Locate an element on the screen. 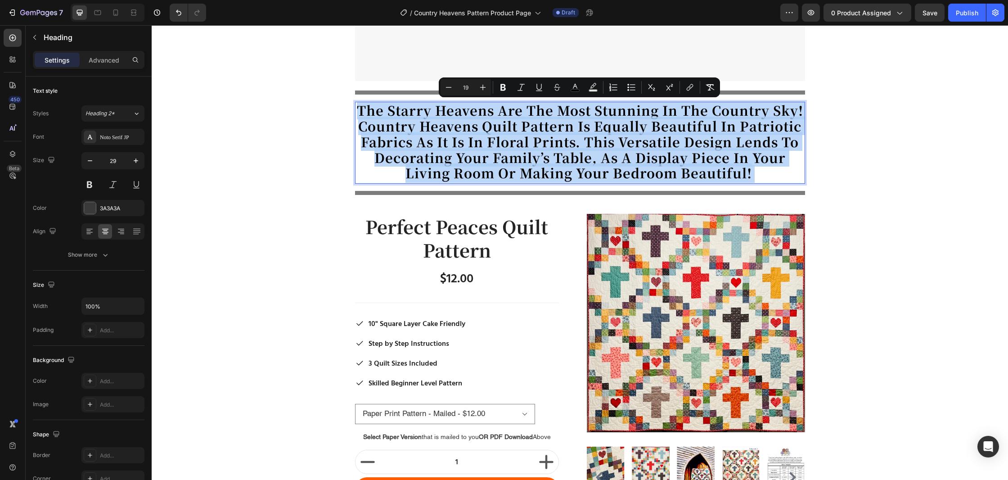  input: Auto is located at coordinates (113, 306).